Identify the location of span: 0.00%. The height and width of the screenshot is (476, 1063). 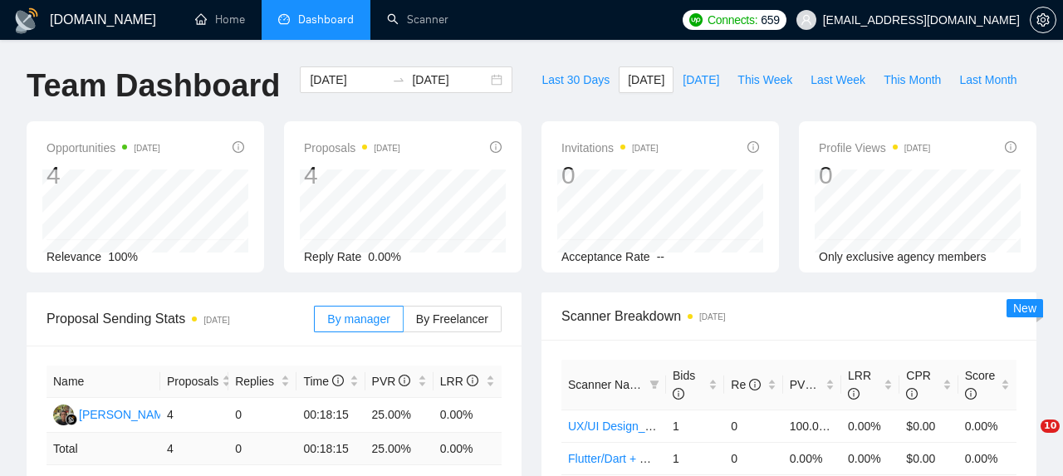
(384, 257).